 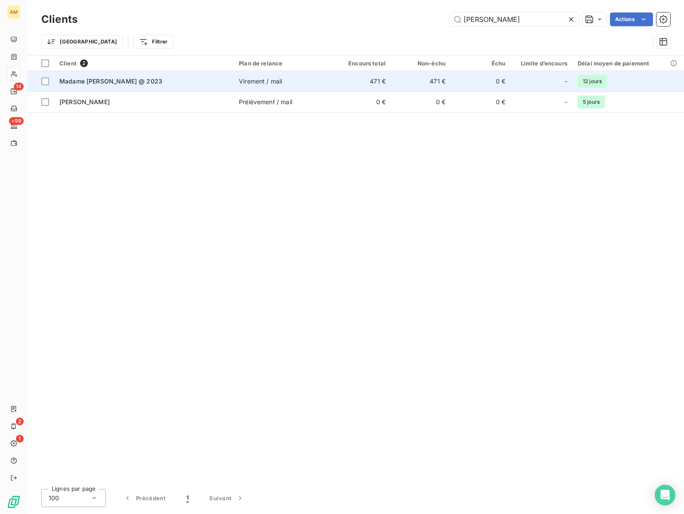 I want to click on div: Non-échu, so click(x=420, y=63).